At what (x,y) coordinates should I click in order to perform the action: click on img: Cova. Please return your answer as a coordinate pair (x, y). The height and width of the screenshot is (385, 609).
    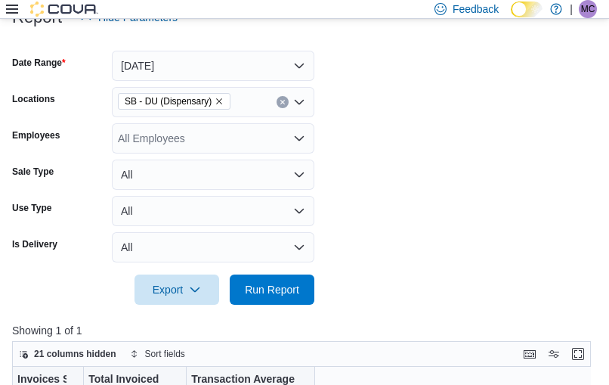
    Looking at the image, I should click on (64, 9).